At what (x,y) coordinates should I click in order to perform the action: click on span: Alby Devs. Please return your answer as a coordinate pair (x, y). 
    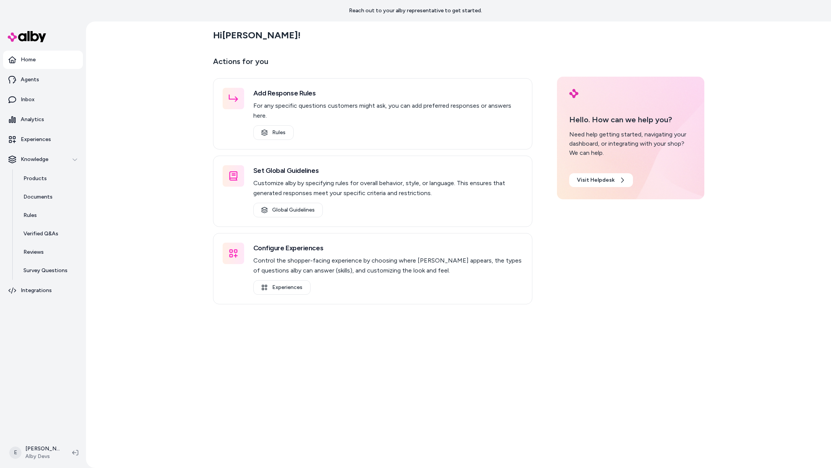
    Looking at the image, I should click on (43, 457).